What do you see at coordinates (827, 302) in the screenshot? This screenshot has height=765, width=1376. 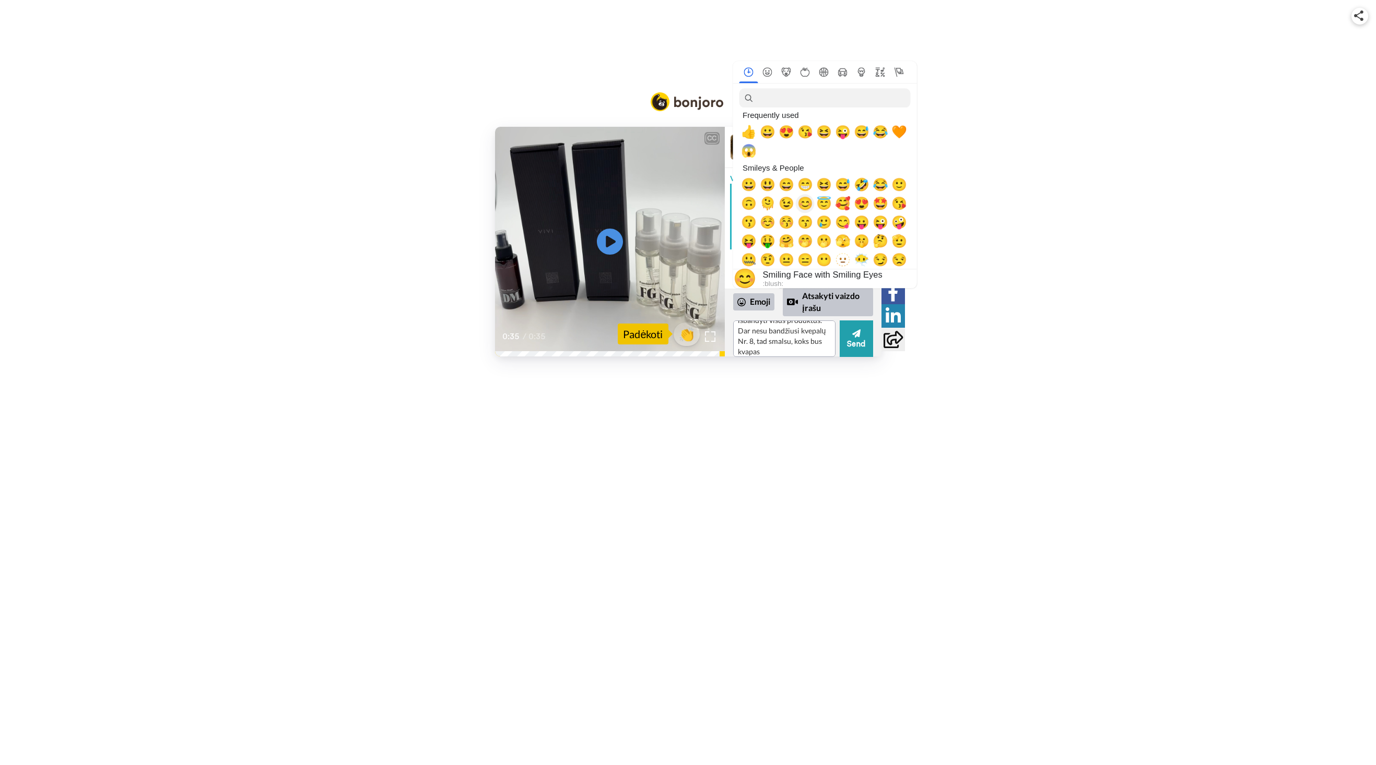 I see `div: Atsakyti vaizdo įrašu` at bounding box center [827, 302].